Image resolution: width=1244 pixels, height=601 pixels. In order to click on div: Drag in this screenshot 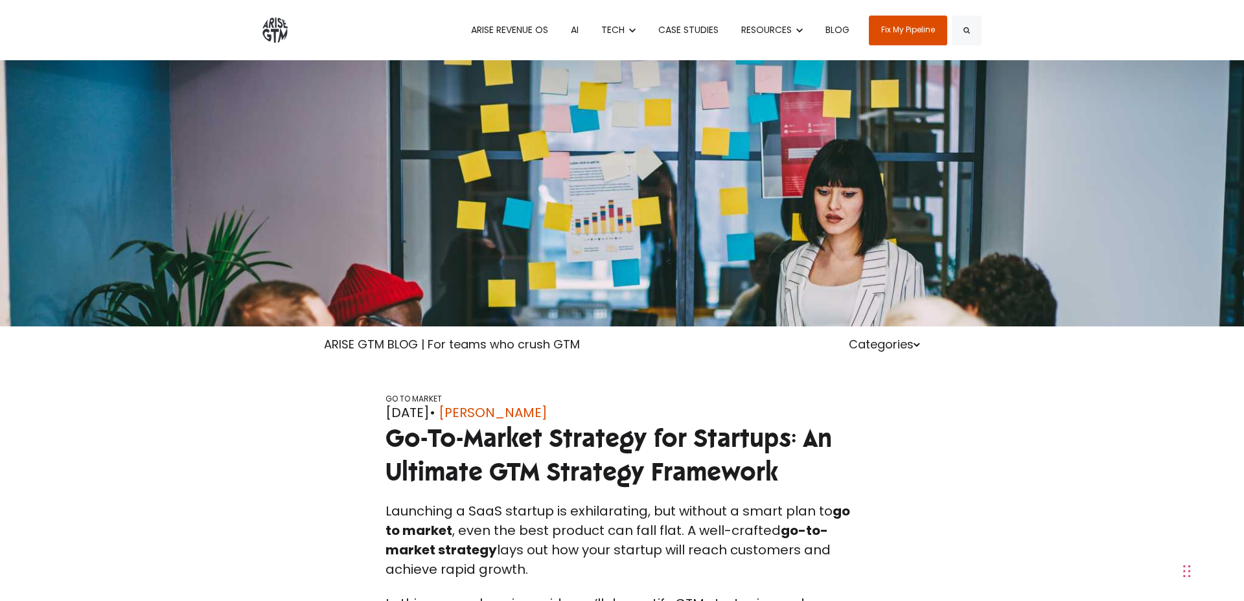, I will do `click(1187, 571)`.